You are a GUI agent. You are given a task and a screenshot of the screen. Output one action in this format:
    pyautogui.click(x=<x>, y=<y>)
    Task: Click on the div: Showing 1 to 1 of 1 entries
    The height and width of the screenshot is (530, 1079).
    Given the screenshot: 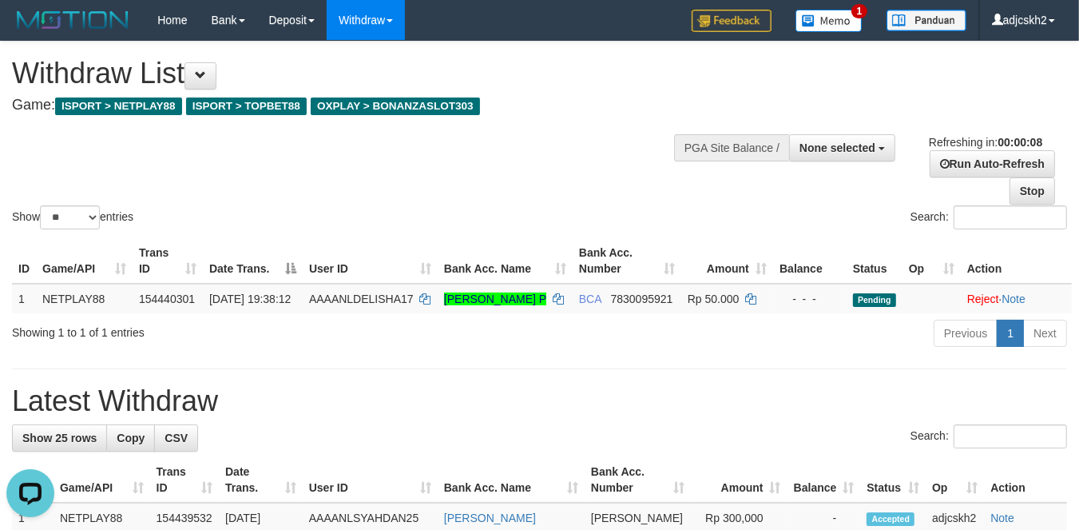 What is the action you would take?
    pyautogui.click(x=224, y=329)
    